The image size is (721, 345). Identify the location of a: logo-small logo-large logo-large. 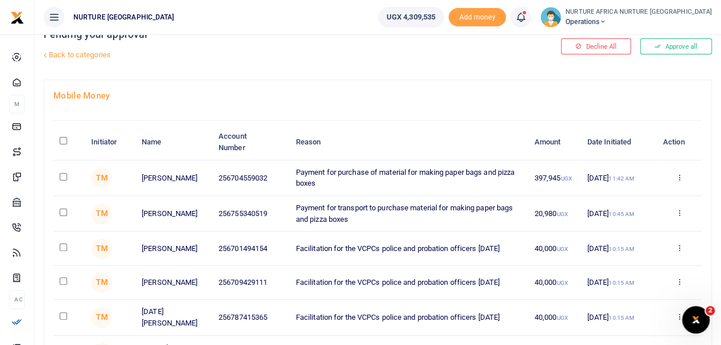
(17, 17).